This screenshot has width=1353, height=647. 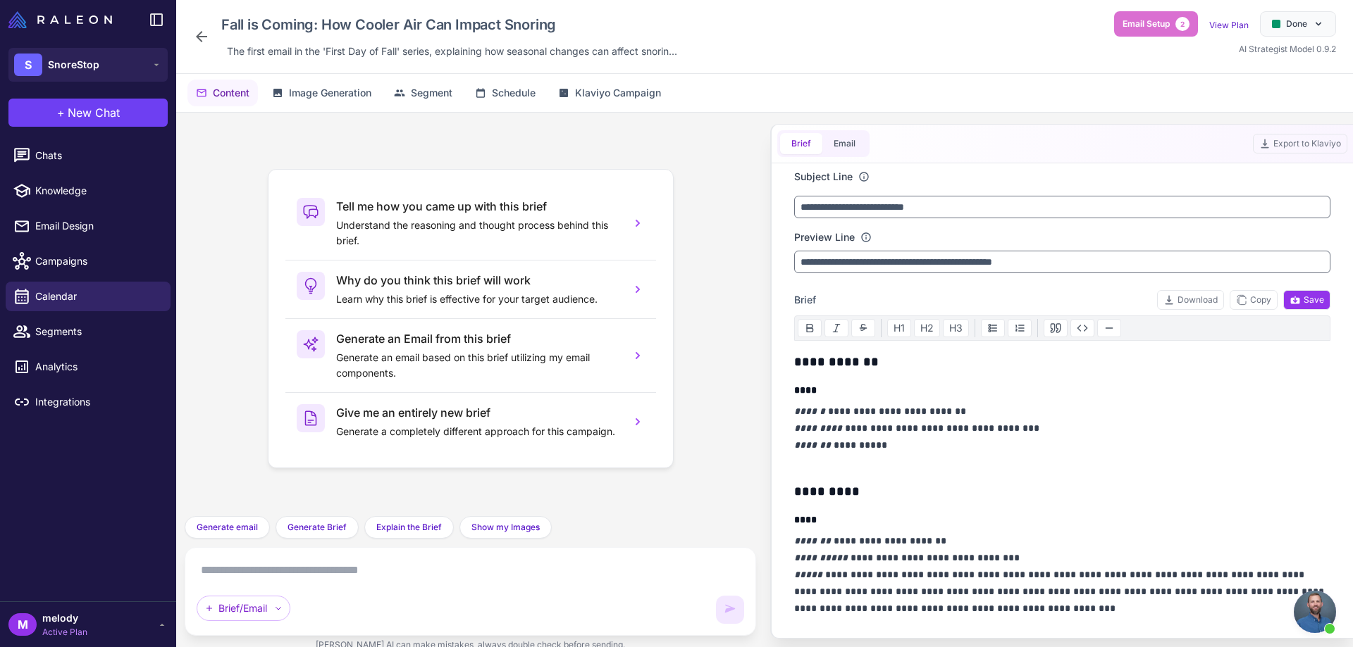 I want to click on button: Export to Klaviyo, so click(x=1300, y=144).